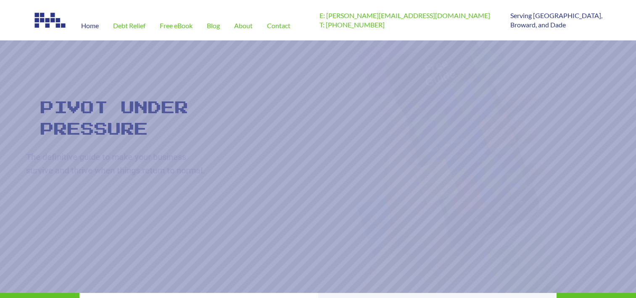  What do you see at coordinates (176, 26) in the screenshot?
I see `span: Free eBook` at bounding box center [176, 26].